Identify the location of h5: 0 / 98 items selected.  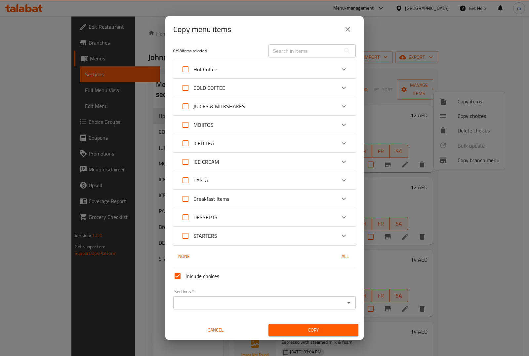
(217, 51).